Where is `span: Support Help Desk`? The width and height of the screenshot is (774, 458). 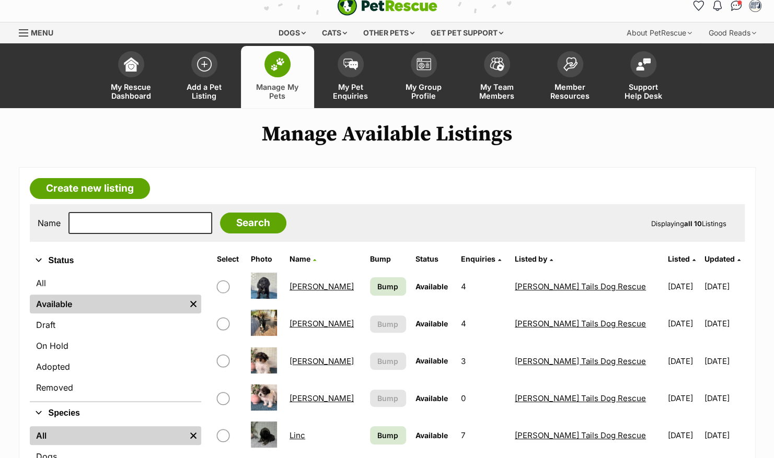 span: Support Help Desk is located at coordinates (643, 91).